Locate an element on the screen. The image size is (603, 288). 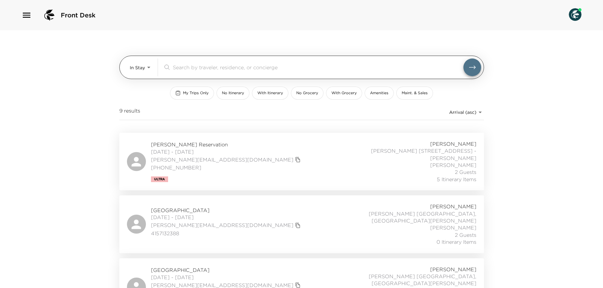
button: No Itinerary is located at coordinates (233, 93).